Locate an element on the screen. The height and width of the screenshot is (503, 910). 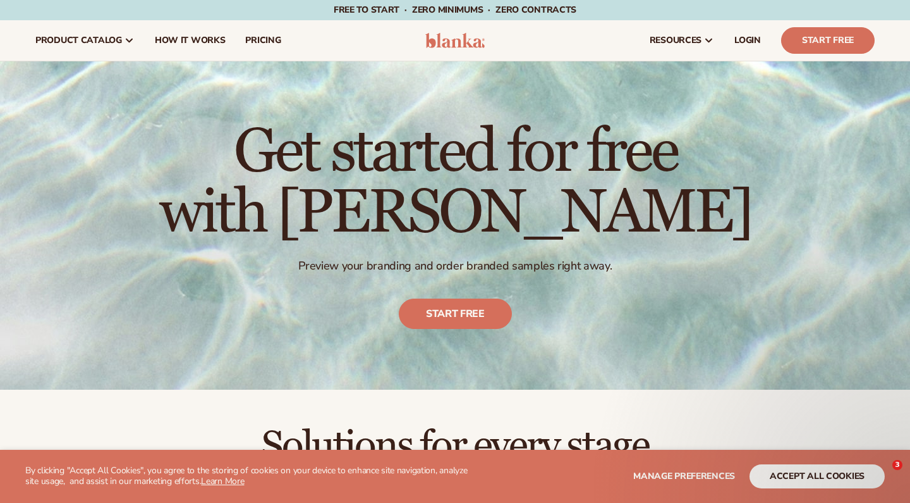
span: Free to start · ZERO minimums · ZERO contracts is located at coordinates (455, 9).